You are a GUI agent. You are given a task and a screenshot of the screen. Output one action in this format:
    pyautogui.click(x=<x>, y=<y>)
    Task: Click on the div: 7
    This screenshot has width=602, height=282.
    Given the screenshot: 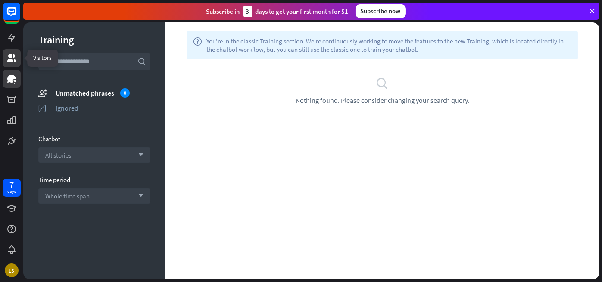 What is the action you would take?
    pyautogui.click(x=12, y=185)
    